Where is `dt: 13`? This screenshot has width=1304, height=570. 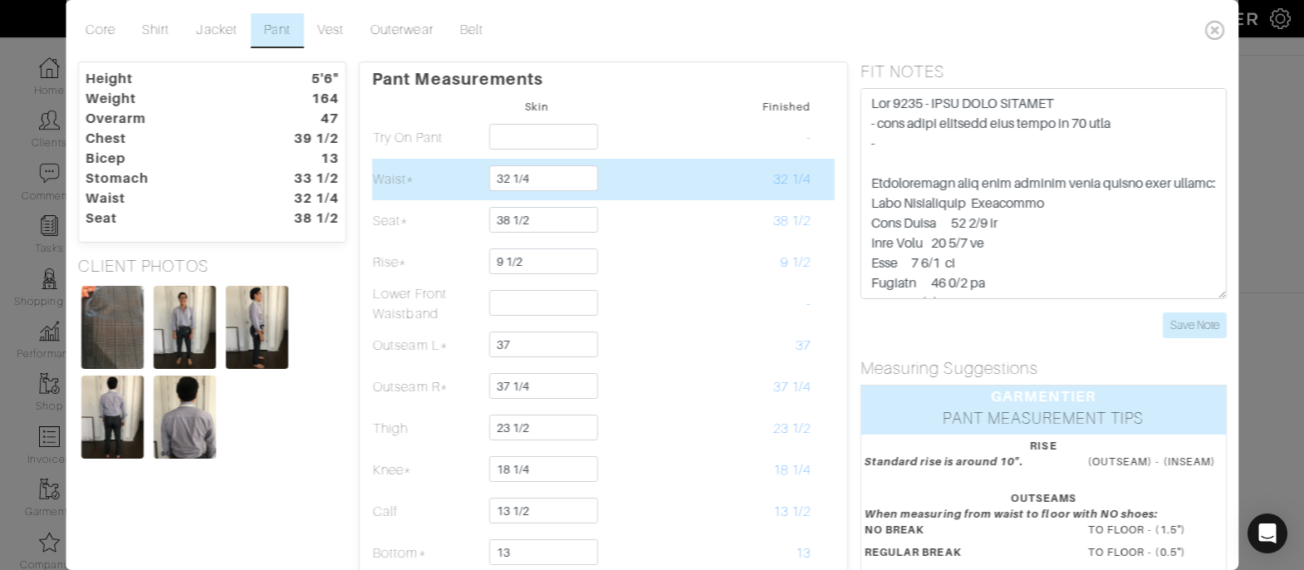
dt: 13 is located at coordinates (305, 159).